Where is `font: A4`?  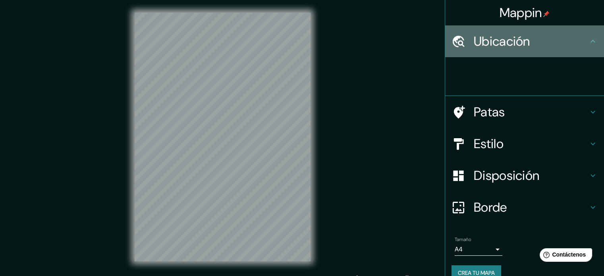
font: A4 is located at coordinates (459, 249).